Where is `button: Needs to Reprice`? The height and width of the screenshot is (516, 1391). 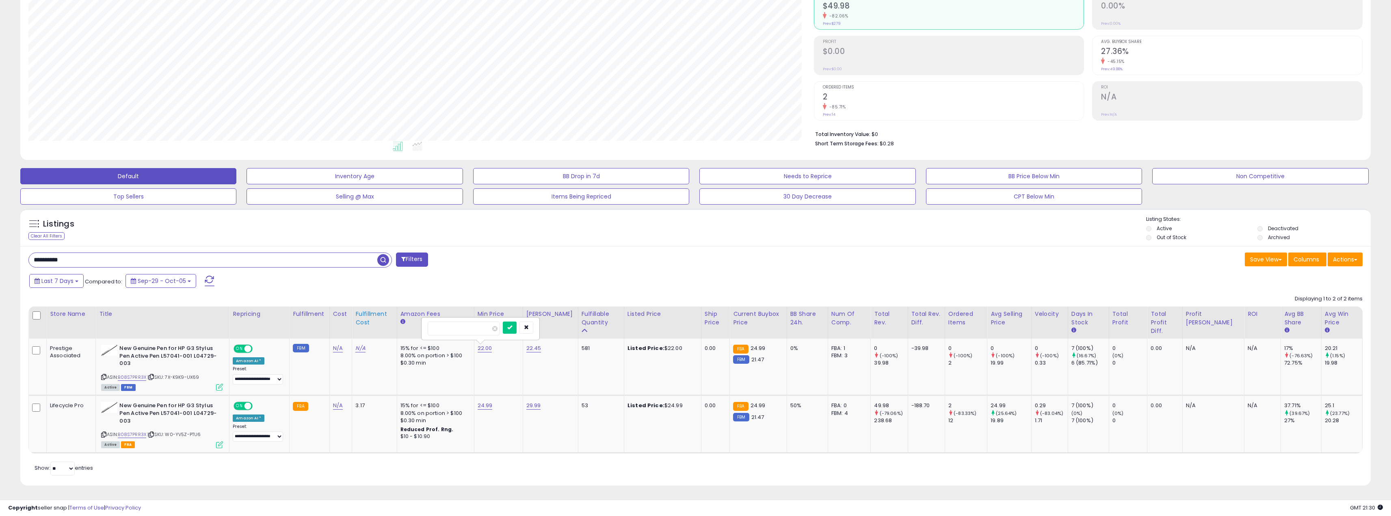
button: Needs to Reprice is located at coordinates (808, 176).